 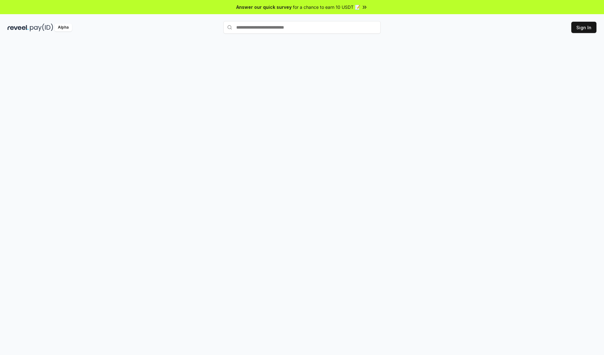 What do you see at coordinates (584, 27) in the screenshot?
I see `button: Sign In` at bounding box center [584, 27].